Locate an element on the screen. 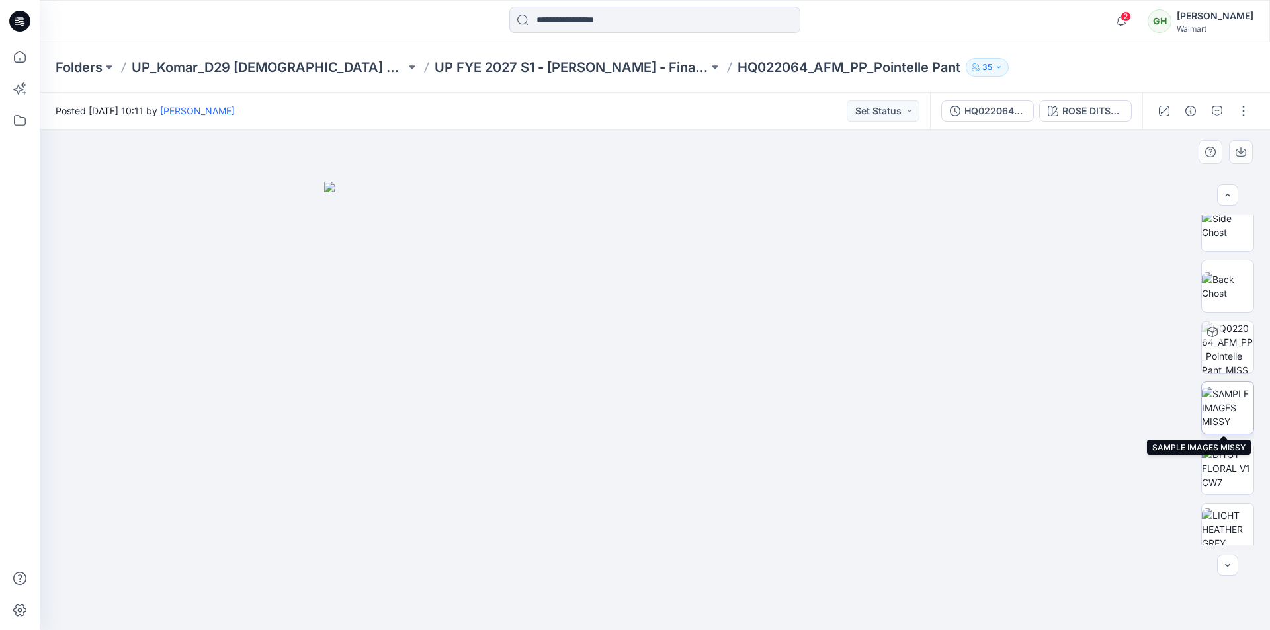  div: ROSE DITSY V3 CW9 is located at coordinates (1093, 111).